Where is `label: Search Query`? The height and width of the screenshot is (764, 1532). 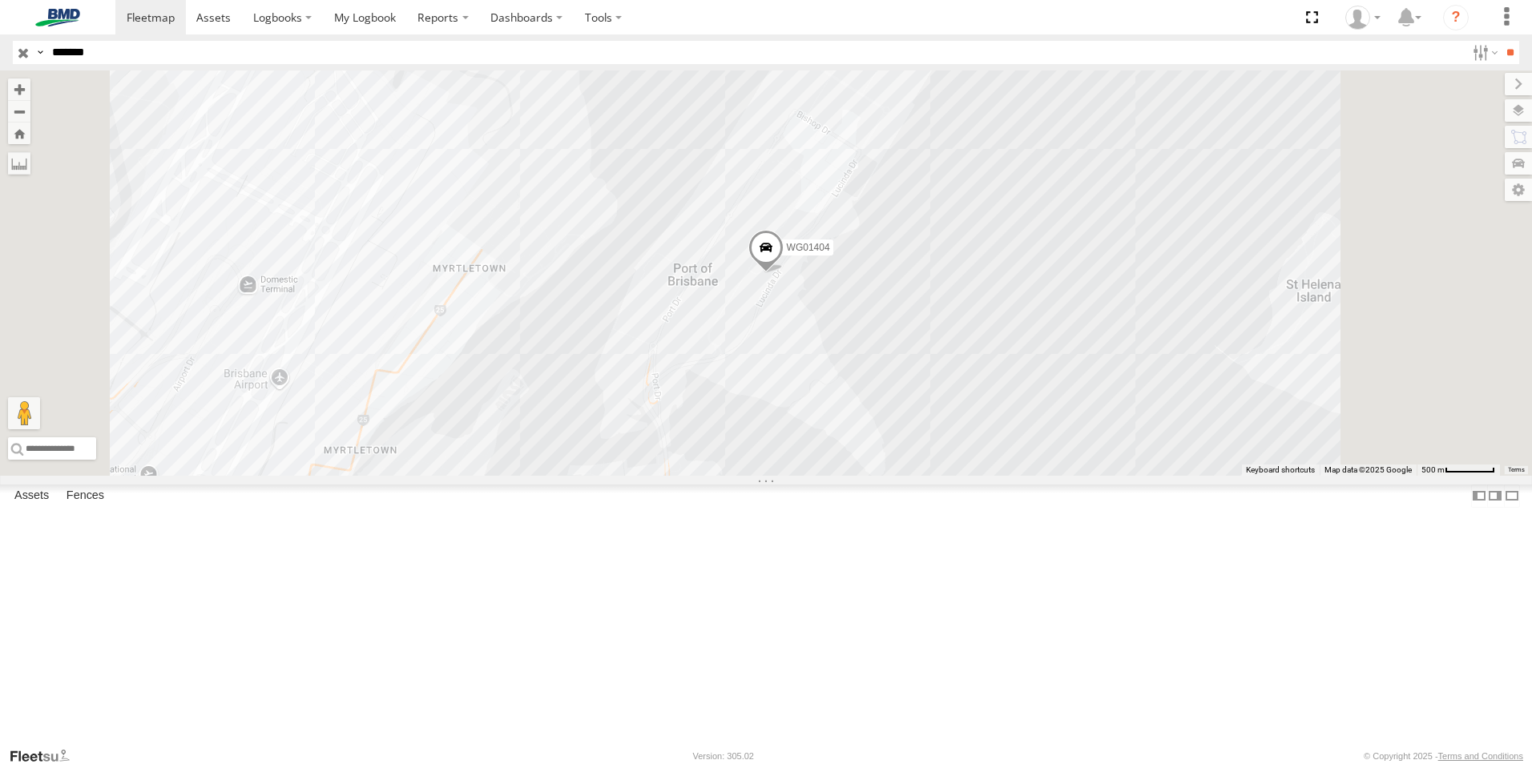
label: Search Query is located at coordinates (40, 52).